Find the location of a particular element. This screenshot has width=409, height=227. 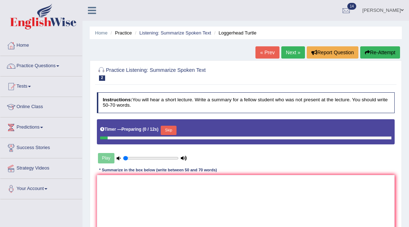

b: Instructions: is located at coordinates (117, 99).